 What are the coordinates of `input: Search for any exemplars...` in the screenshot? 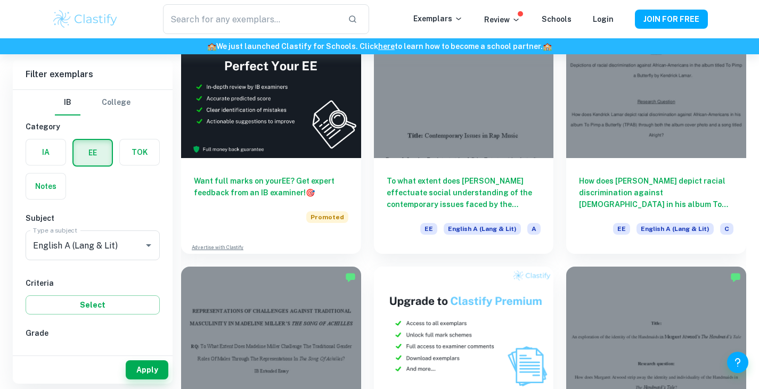 It's located at (251, 19).